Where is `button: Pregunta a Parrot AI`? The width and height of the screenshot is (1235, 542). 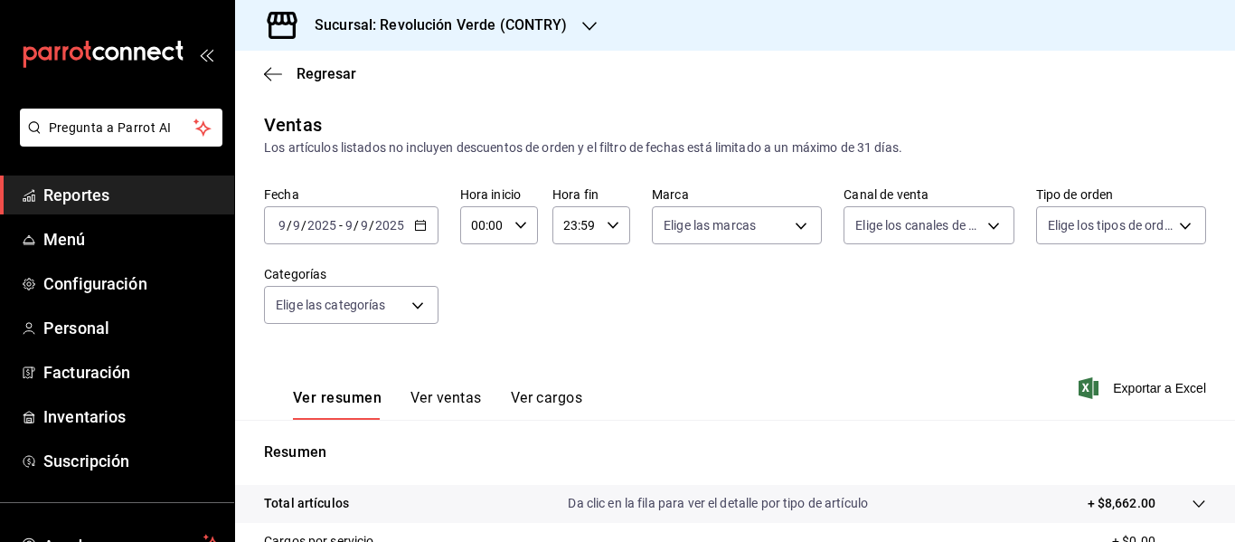 button: Pregunta a Parrot AI is located at coordinates (121, 127).